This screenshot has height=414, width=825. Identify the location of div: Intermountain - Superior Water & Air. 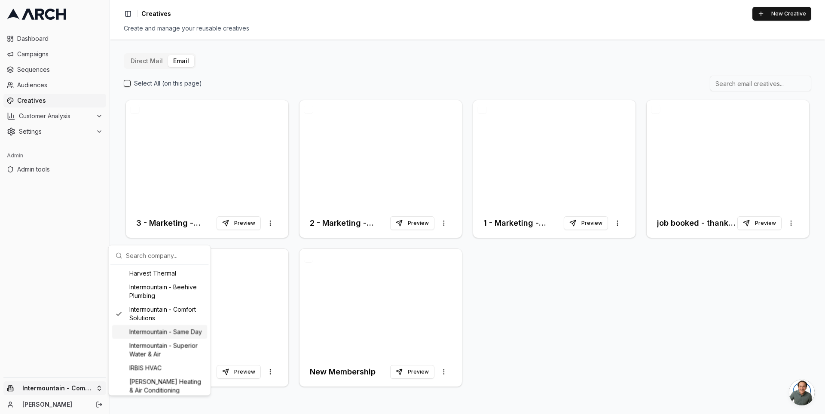
(159, 350).